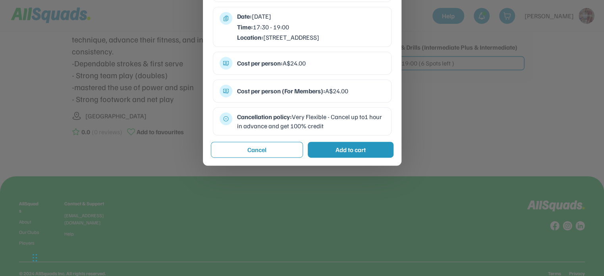 The image size is (604, 276). Describe the element at coordinates (311, 121) in the screenshot. I see `div: Very Flexible - Cancel up to1 hour in advance and get 100% credit` at that location.